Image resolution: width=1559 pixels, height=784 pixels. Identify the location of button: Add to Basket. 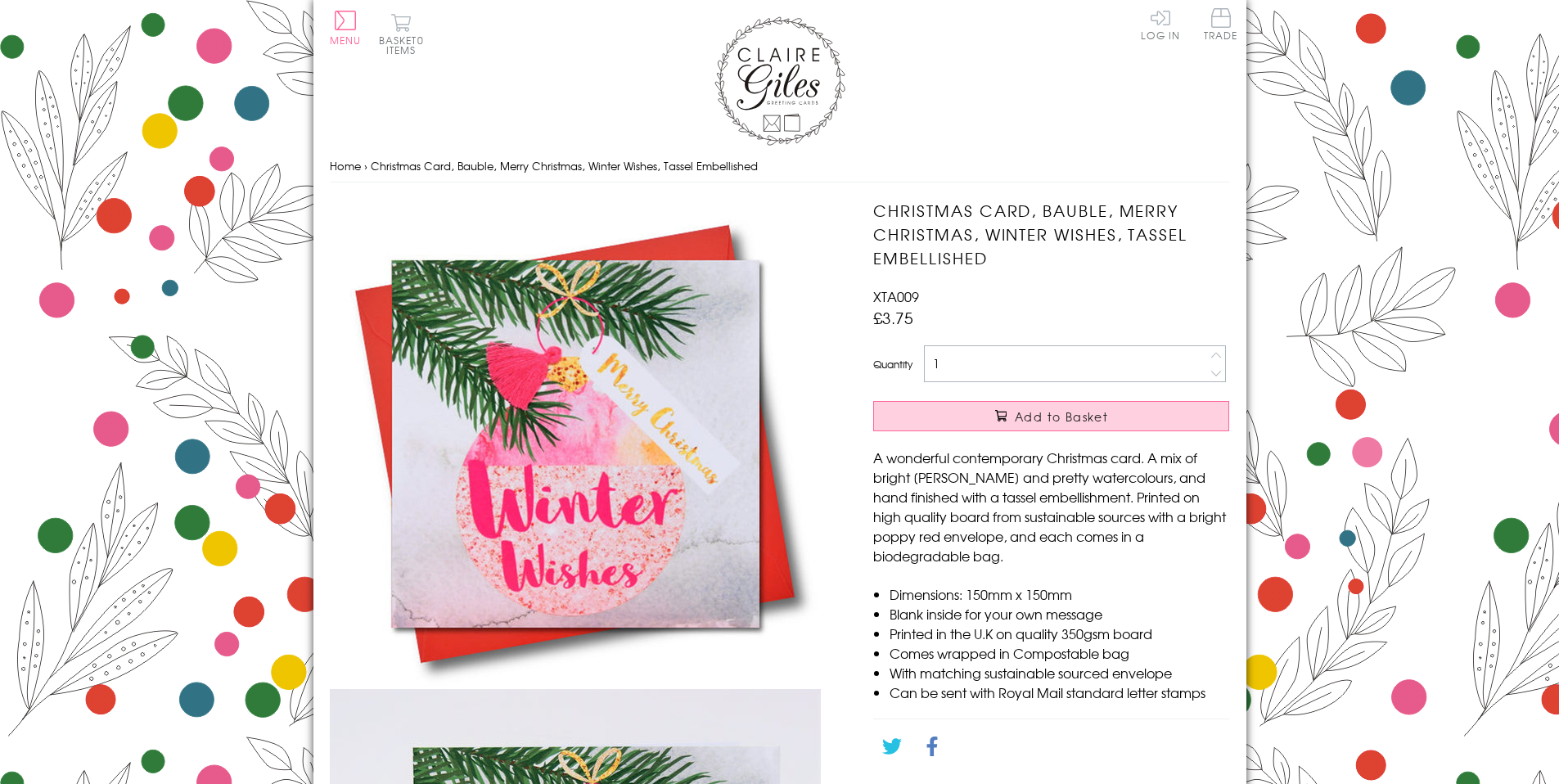
(1051, 415).